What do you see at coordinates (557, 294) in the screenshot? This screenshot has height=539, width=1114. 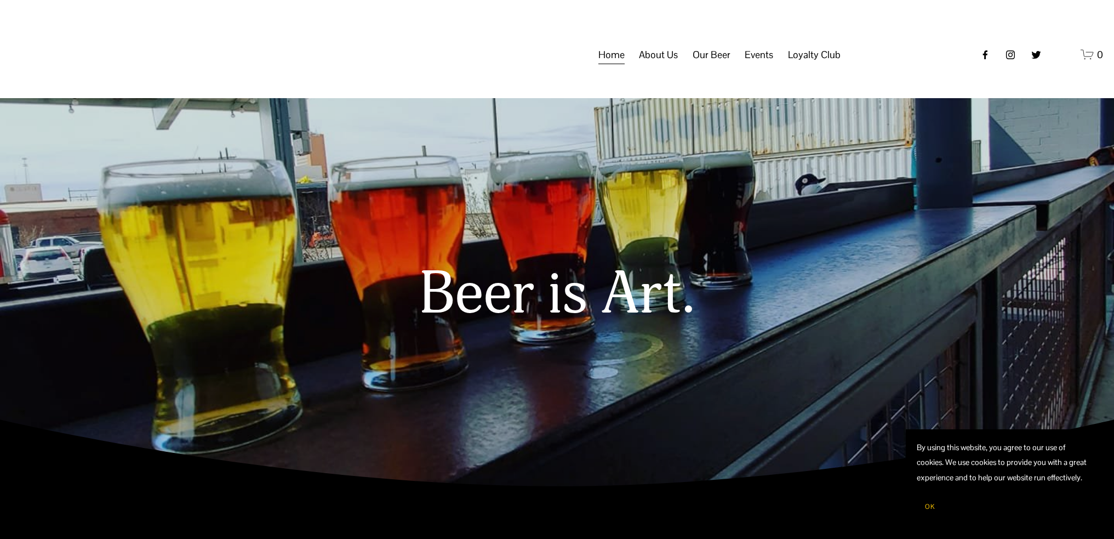 I see `h1: Beer is Art.` at bounding box center [557, 294].